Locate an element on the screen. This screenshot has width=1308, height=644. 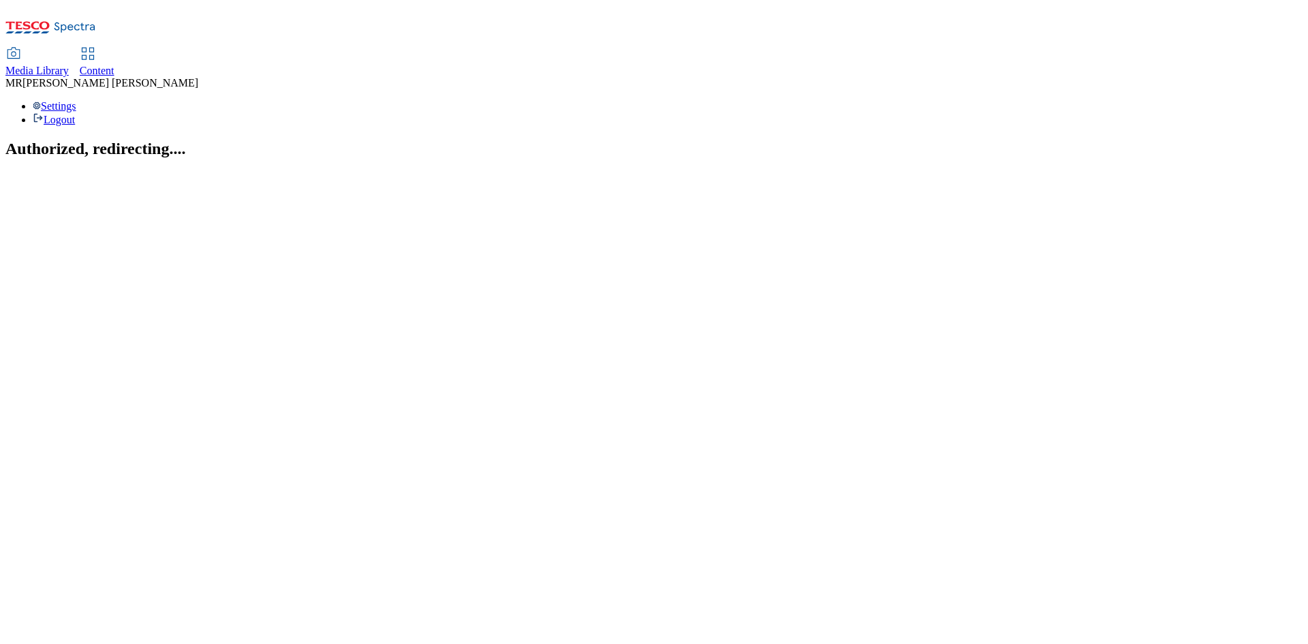
span: Content is located at coordinates (97, 70).